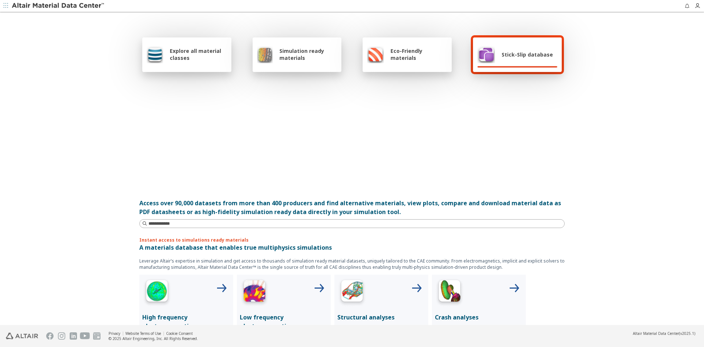 The width and height of the screenshot is (704, 347). What do you see at coordinates (352, 247) in the screenshot?
I see `p: A materials database that enables true multiphysics simulations` at bounding box center [352, 247].